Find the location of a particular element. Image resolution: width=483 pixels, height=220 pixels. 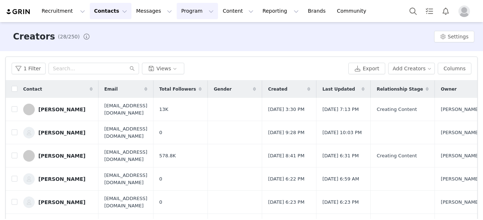

button: Reporting is located at coordinates (280, 11).